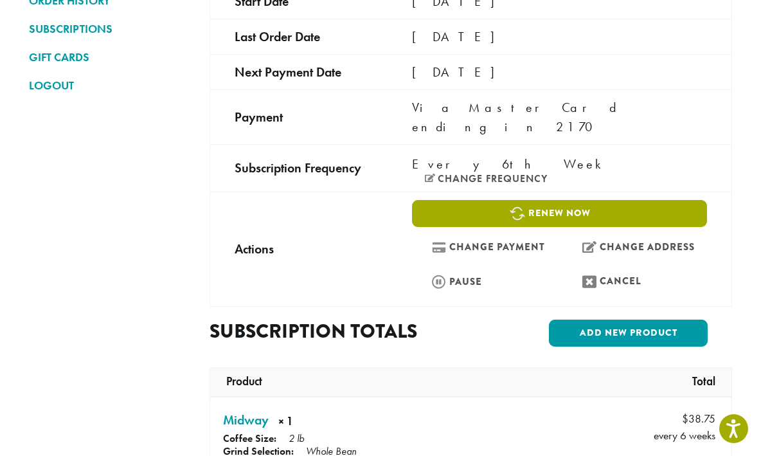 The width and height of the screenshot is (761, 456). I want to click on a: LOGOUT, so click(109, 86).